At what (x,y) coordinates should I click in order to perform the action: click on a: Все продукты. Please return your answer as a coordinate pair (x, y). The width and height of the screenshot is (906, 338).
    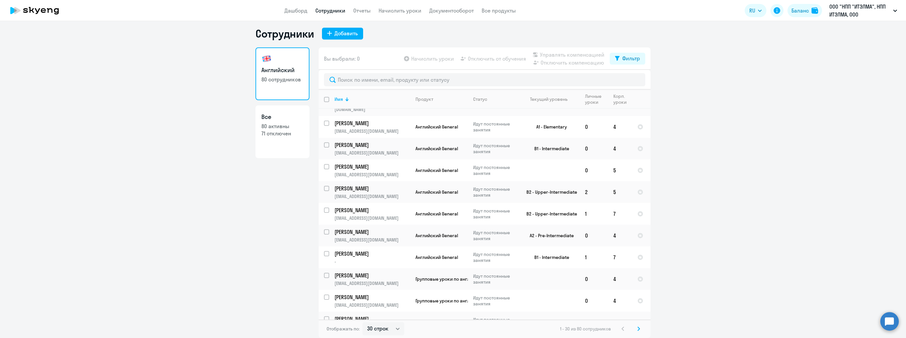
    Looking at the image, I should click on (499, 11).